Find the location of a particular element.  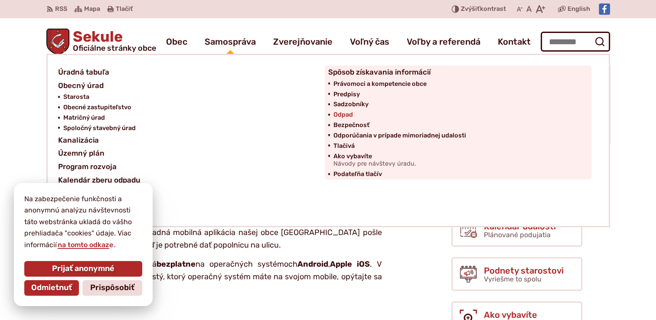

a: Predpisy is located at coordinates (461, 95).